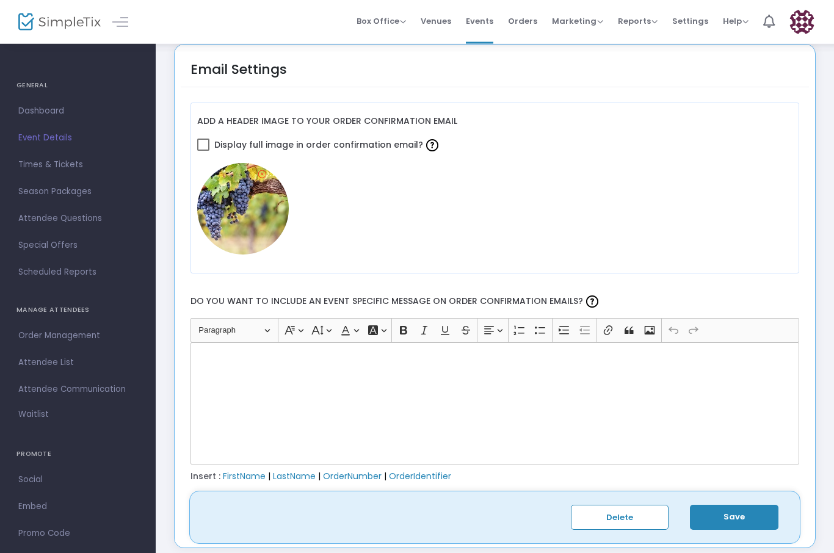 This screenshot has height=553, width=834. Describe the element at coordinates (328, 145) in the screenshot. I see `span: Display full image in order confirmation email?` at that location.